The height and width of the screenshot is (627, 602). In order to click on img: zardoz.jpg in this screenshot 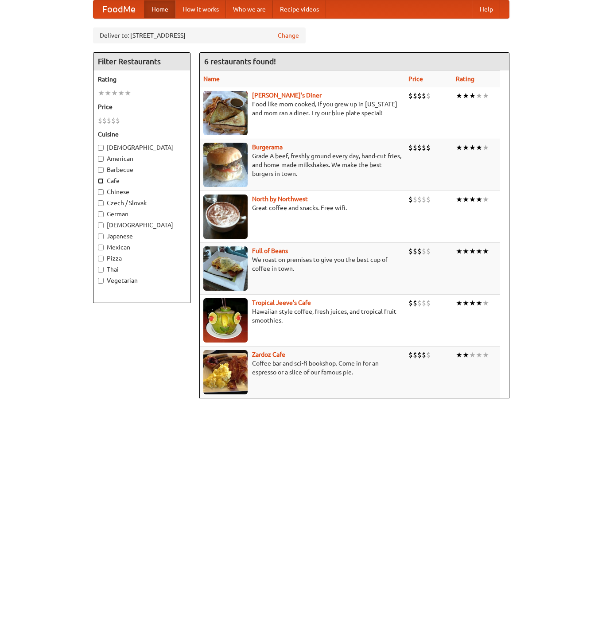, I will do `click(225, 372)`.